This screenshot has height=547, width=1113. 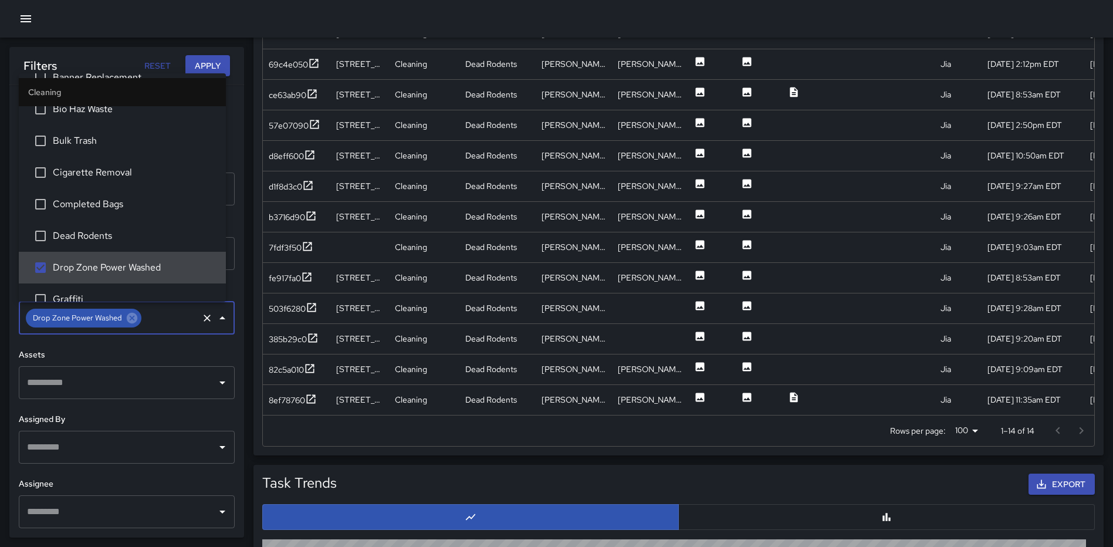 What do you see at coordinates (574, 125) in the screenshot?
I see `div: Andre Smith` at bounding box center [574, 125].